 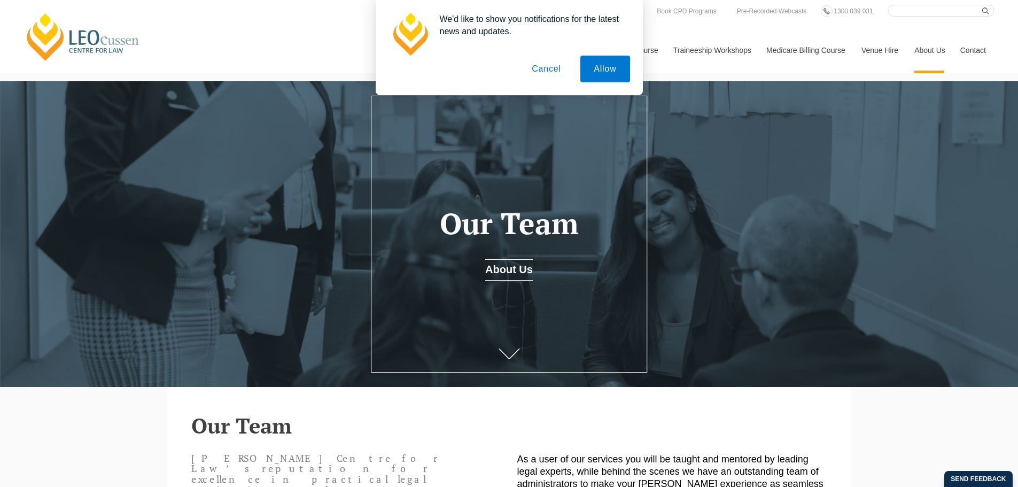 What do you see at coordinates (509, 425) in the screenshot?
I see `h2: Our Team` at bounding box center [509, 425].